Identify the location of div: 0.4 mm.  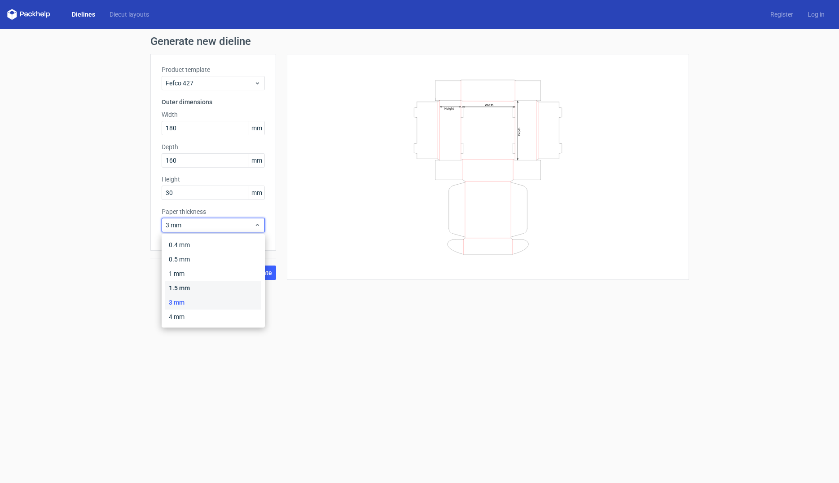
(213, 245).